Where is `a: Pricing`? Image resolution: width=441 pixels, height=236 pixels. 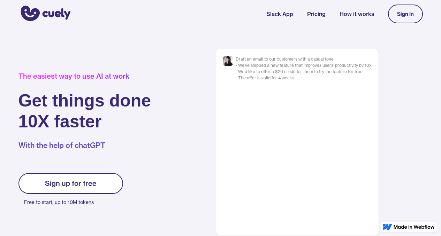
a: Pricing is located at coordinates (316, 14).